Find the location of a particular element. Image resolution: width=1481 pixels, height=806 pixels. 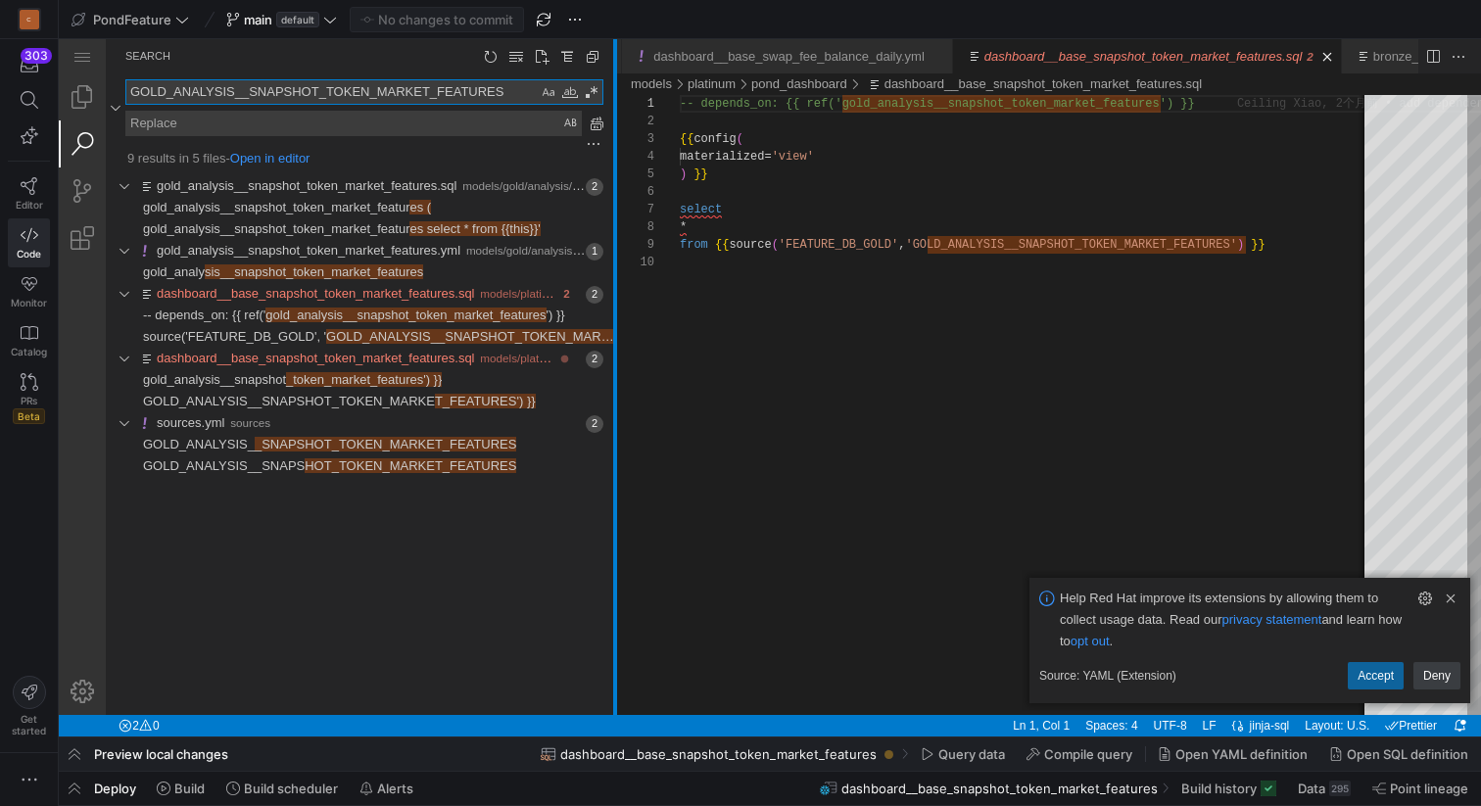

span: dashboard__base_snapshot_token_market_features is located at coordinates (999, 789).